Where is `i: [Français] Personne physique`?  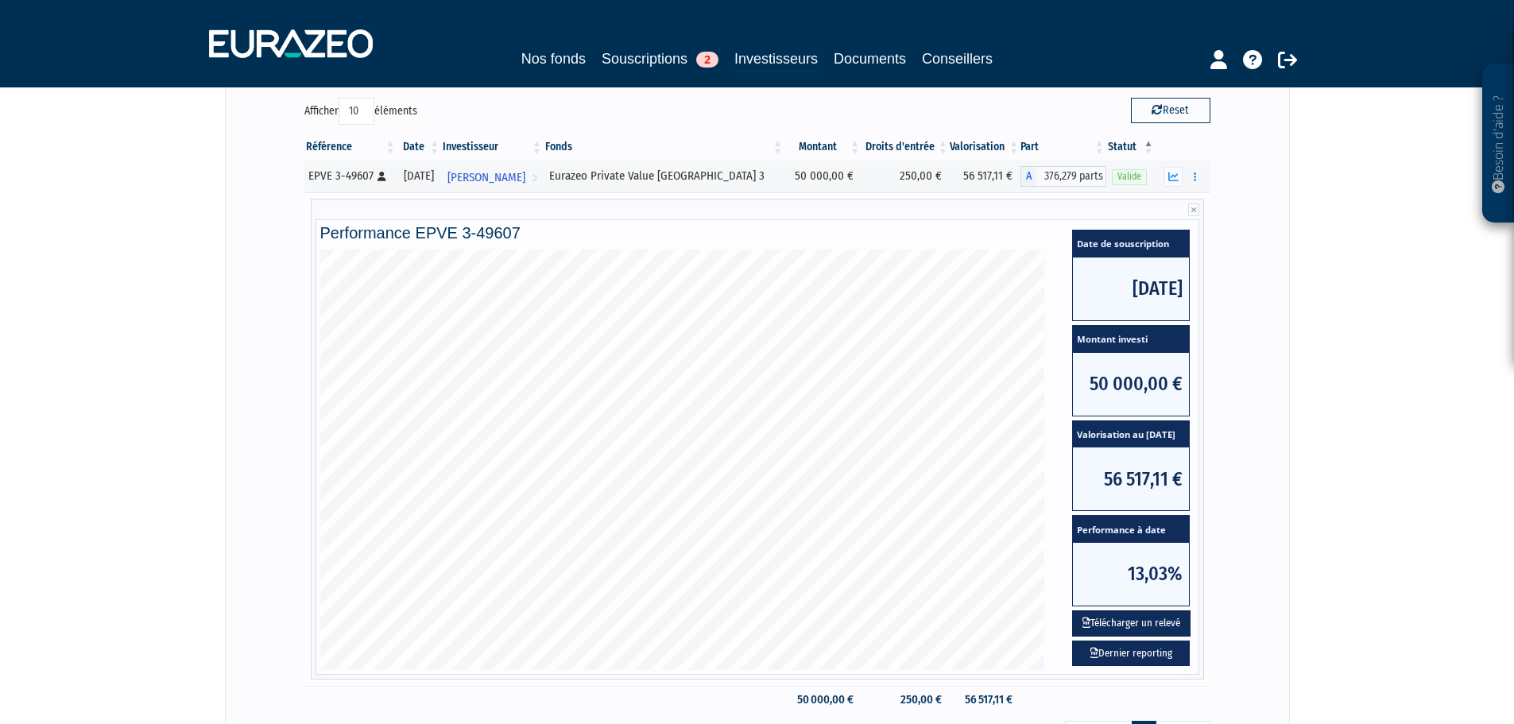
i: [Français] Personne physique is located at coordinates (382, 176).